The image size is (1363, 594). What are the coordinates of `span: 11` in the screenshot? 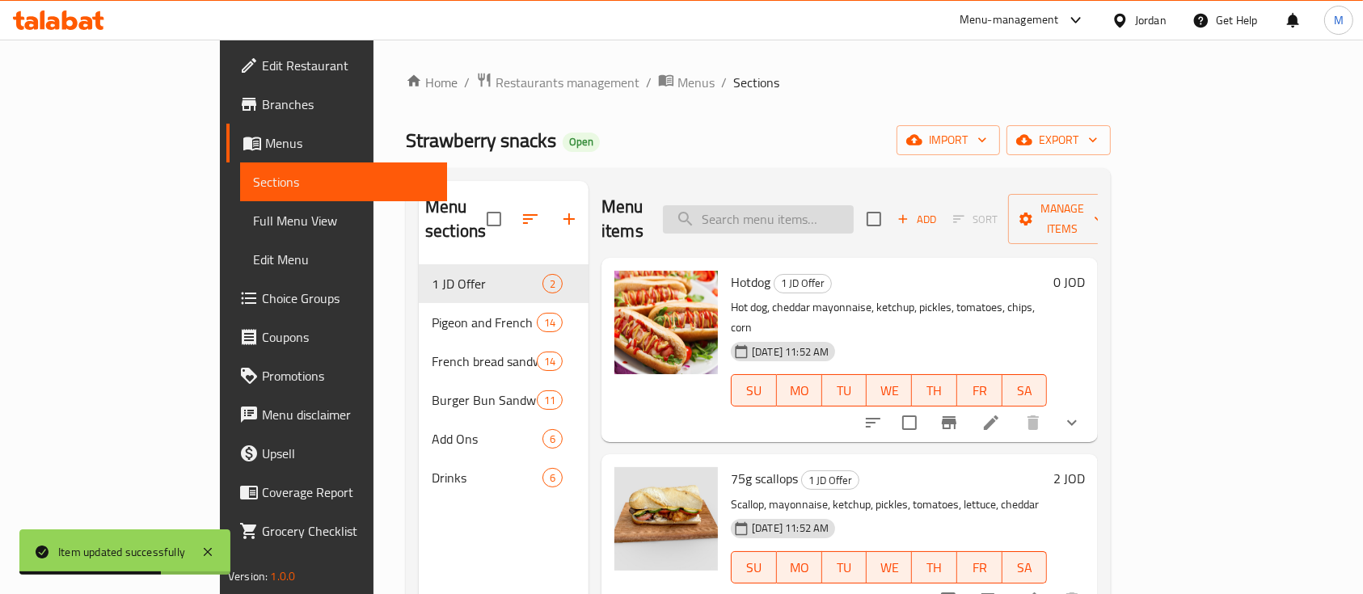 It's located at (550, 400).